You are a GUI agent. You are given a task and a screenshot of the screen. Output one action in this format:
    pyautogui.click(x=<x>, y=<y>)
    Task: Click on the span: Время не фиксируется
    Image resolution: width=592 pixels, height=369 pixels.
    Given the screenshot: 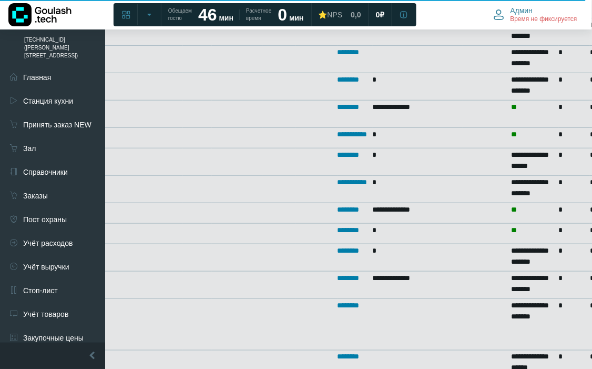 What is the action you would take?
    pyautogui.click(x=544, y=19)
    